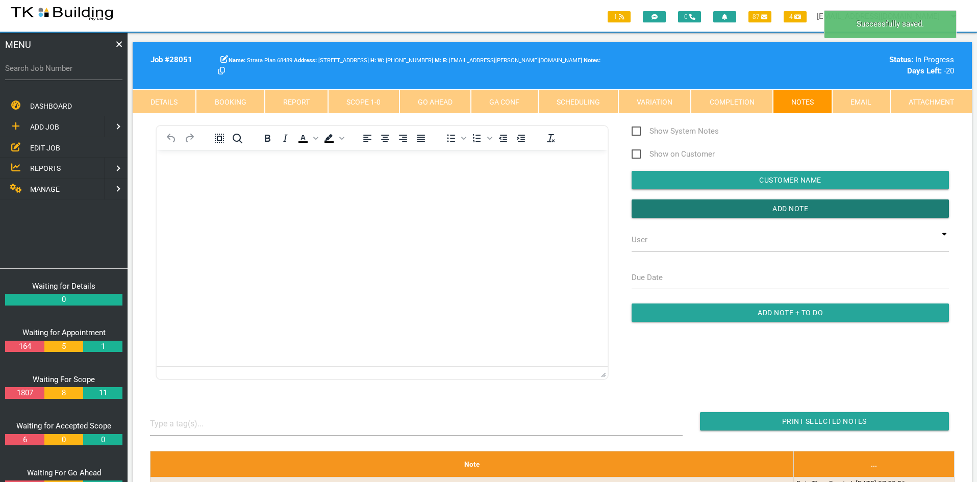  Describe the element at coordinates (857, 65) in the screenshot. I see `div: In Progress -20` at that location.